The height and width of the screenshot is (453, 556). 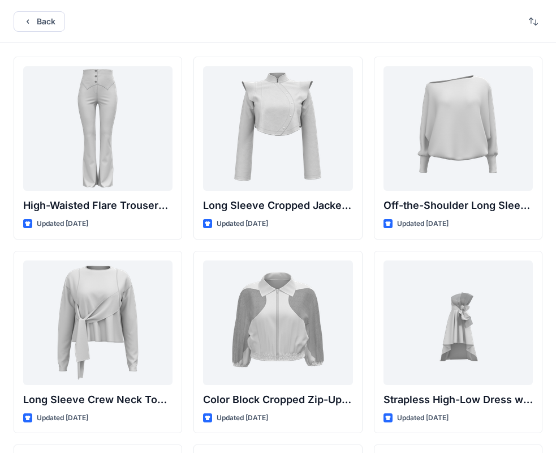 I want to click on a: Long Sleeve Crew Neck Top with Asymmetrical Tie Detail, so click(x=98, y=323).